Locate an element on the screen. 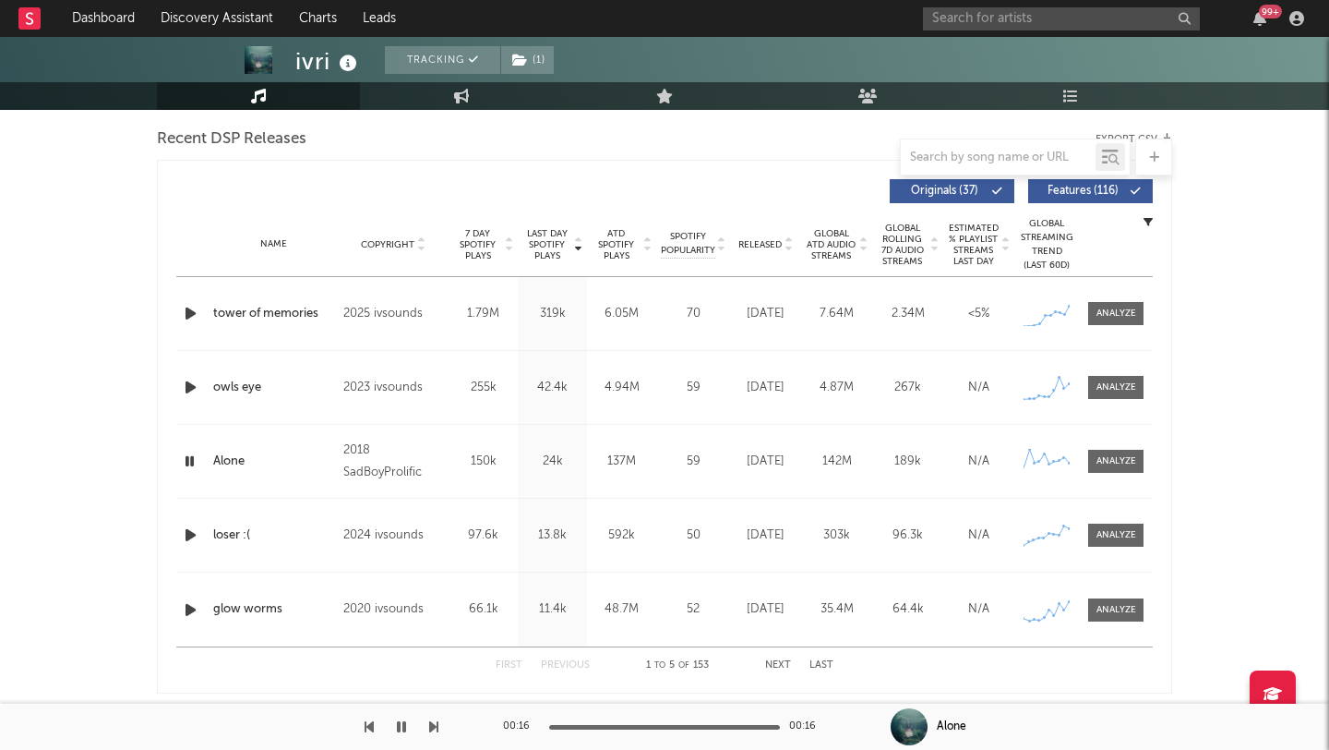 This screenshot has height=750, width=1329. a: Alone is located at coordinates (273, 462).